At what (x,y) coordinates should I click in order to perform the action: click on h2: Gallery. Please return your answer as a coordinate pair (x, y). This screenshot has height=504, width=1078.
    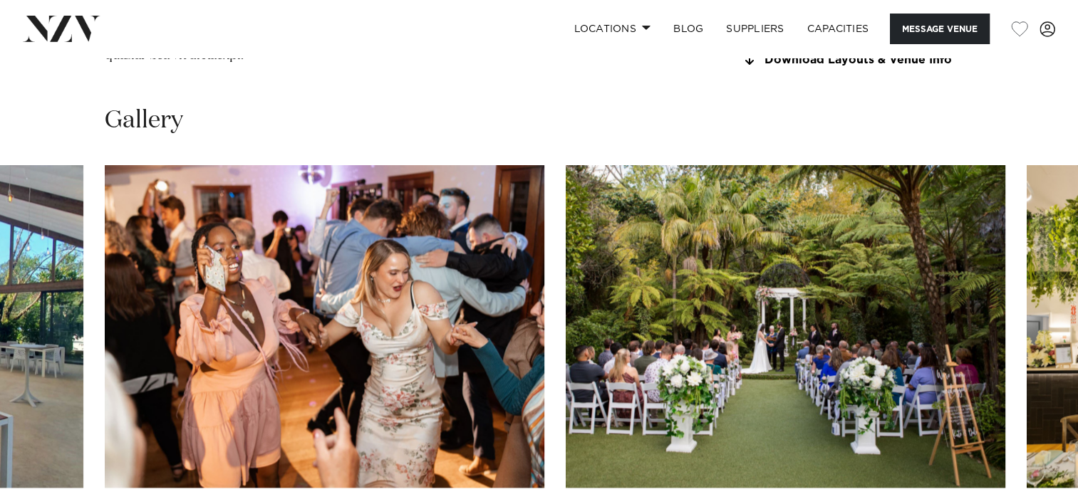
    Looking at the image, I should click on (144, 120).